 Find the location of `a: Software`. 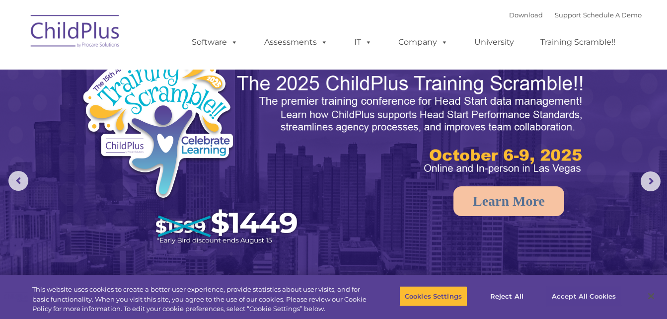

a: Software is located at coordinates (214, 42).